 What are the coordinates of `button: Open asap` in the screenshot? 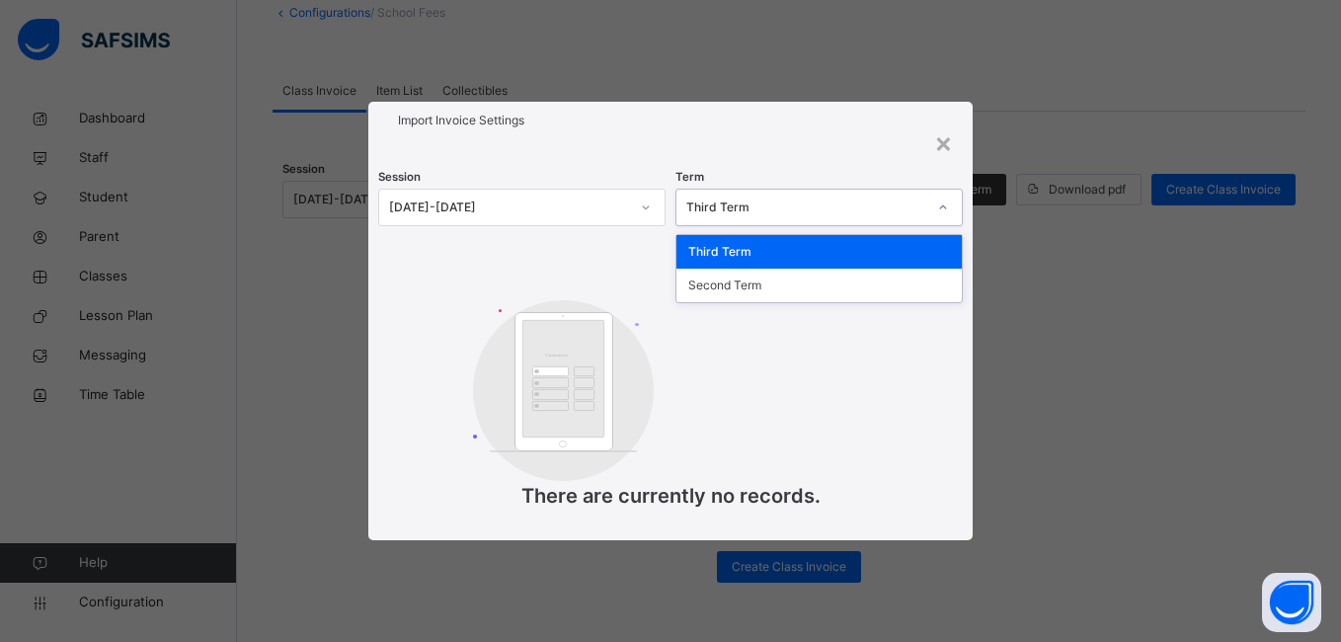 It's located at (1291, 602).